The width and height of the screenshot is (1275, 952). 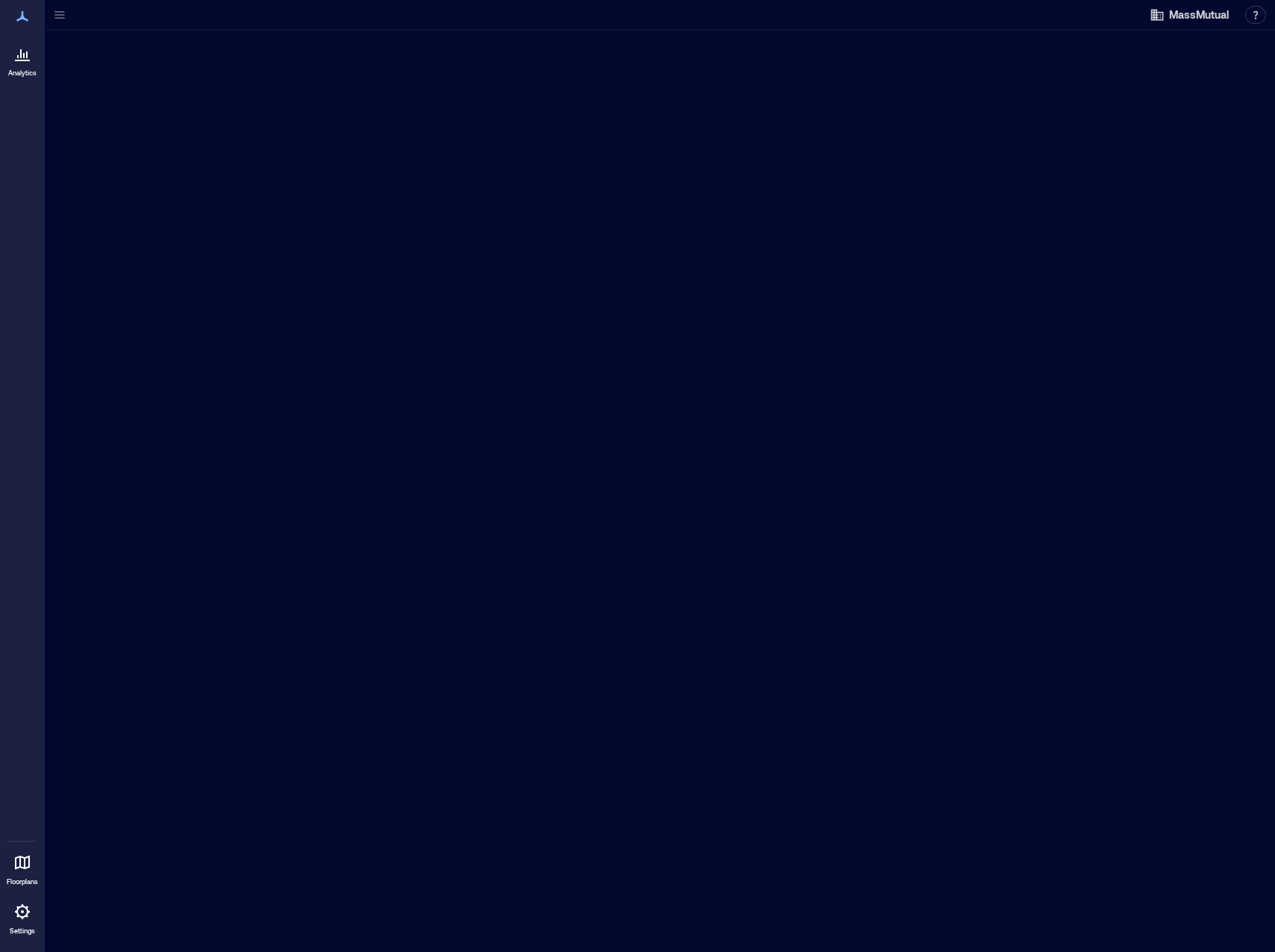 I want to click on p: Analytics, so click(x=23, y=74).